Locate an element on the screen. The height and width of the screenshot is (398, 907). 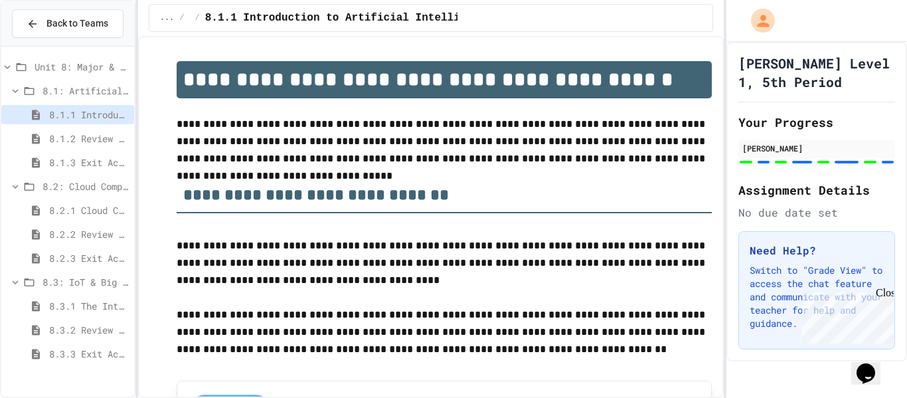
span: 8.2: Cloud Computing is located at coordinates (86, 186).